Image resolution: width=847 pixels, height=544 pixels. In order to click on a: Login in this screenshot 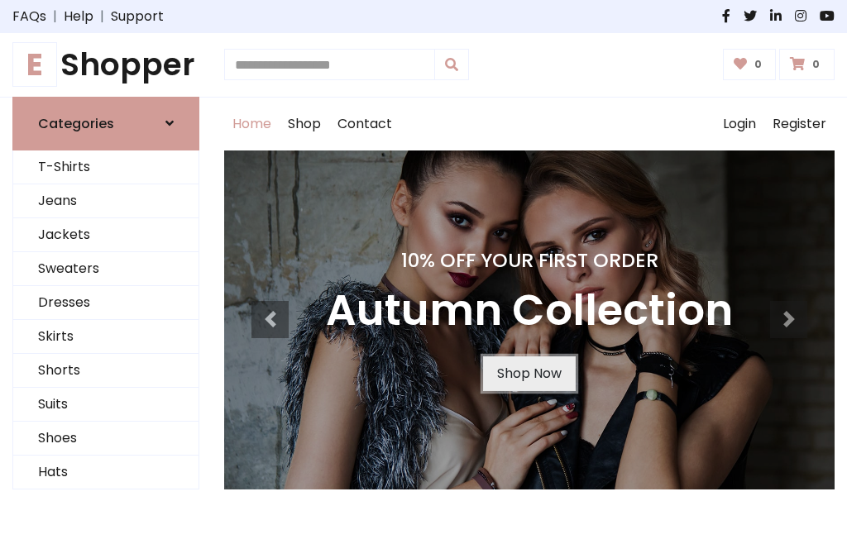, I will do `click(740, 124)`.